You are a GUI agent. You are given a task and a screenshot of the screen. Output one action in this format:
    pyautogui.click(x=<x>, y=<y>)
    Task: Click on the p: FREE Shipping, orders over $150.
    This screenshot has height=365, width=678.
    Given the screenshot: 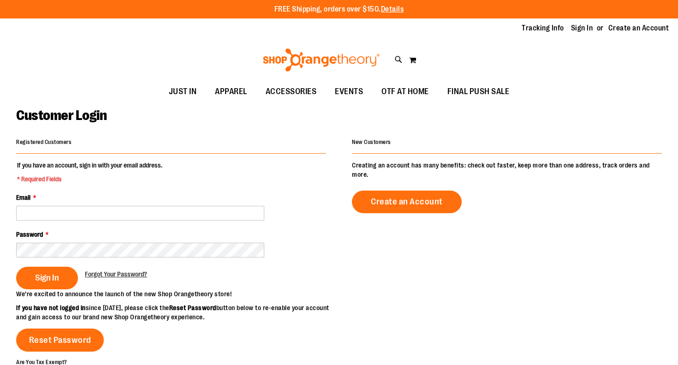 What is the action you would take?
    pyautogui.click(x=339, y=9)
    